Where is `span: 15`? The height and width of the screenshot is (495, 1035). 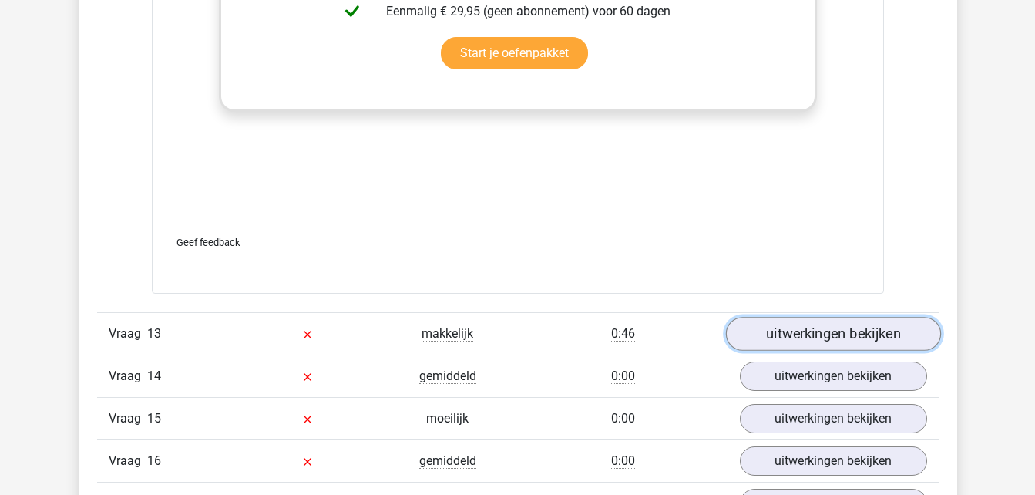 span: 15 is located at coordinates (154, 418).